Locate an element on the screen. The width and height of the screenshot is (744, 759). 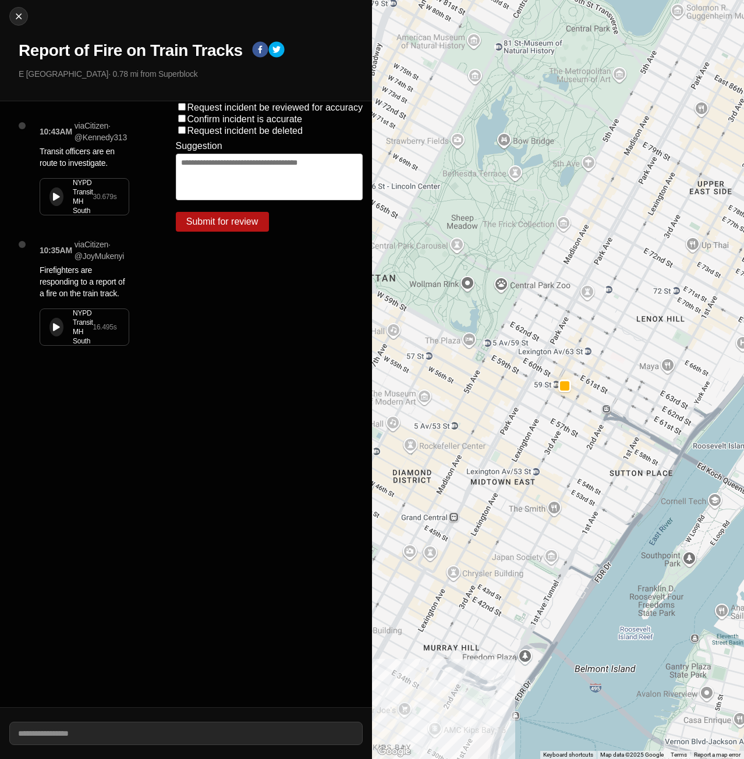
h1: Report of Fire on Train Tracks is located at coordinates (130, 51).